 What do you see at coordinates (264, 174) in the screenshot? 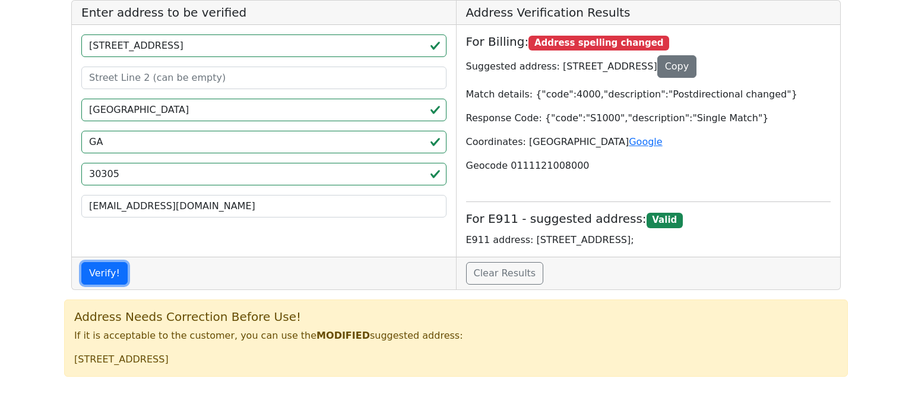
I see `input: ZIP code 5 or 5+4` at bounding box center [264, 174].